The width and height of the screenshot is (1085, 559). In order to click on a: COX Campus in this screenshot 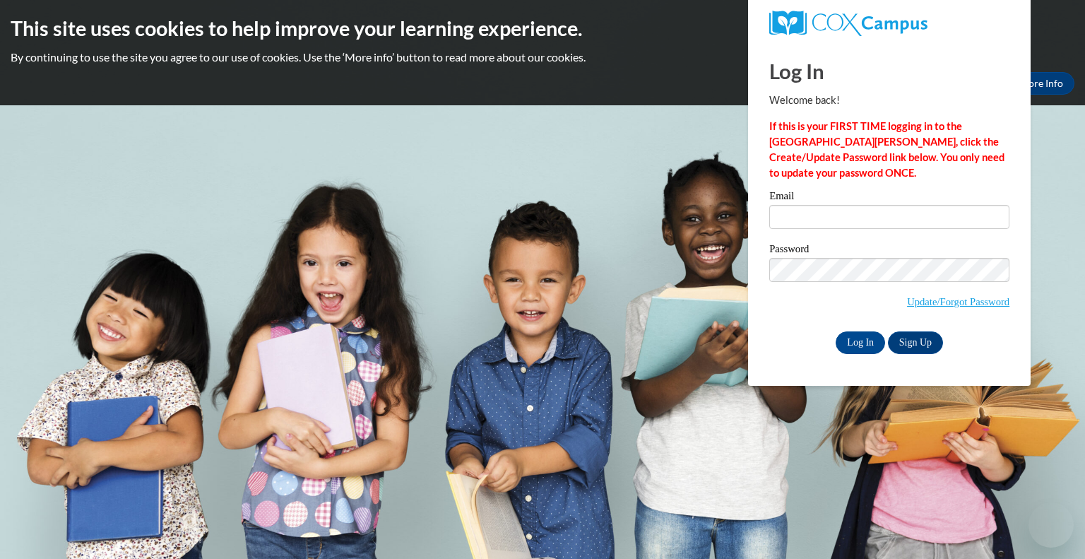, I will do `click(889, 23)`.